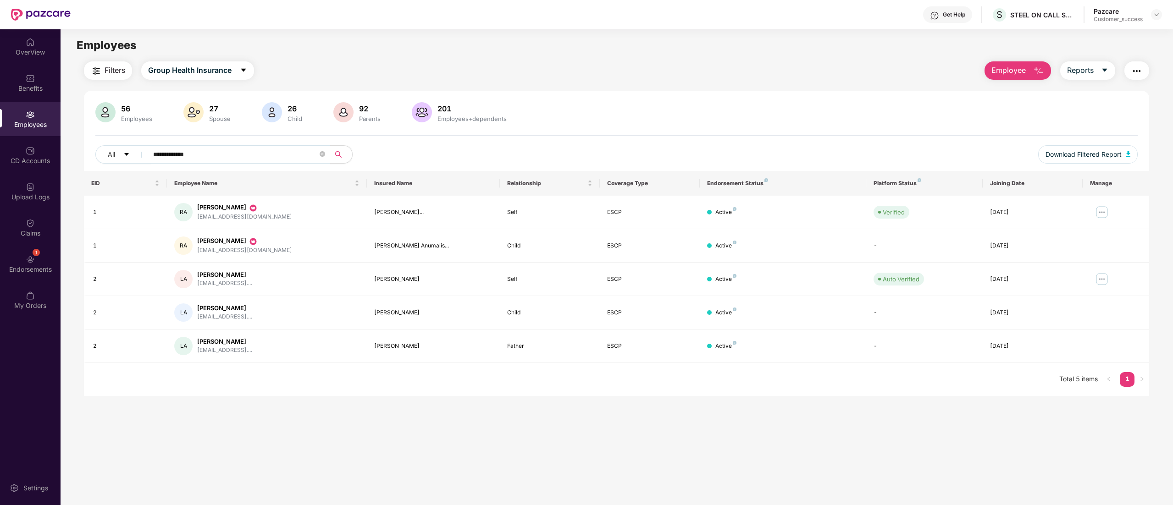 The height and width of the screenshot is (505, 1173). What do you see at coordinates (472, 119) in the screenshot?
I see `div: Employees+dependents` at bounding box center [472, 119].